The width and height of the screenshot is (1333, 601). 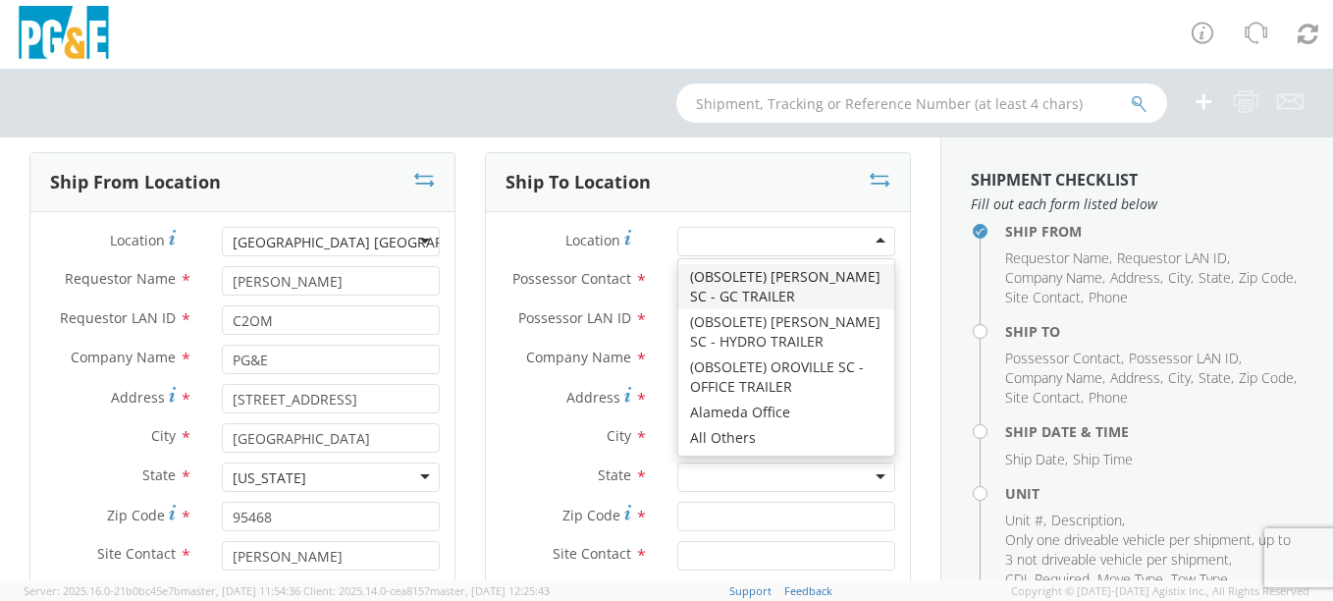 I want to click on span: Only one driveable vehicle per shipment, up to 3 not driveable vehicle per shipment, so click(x=1147, y=549).